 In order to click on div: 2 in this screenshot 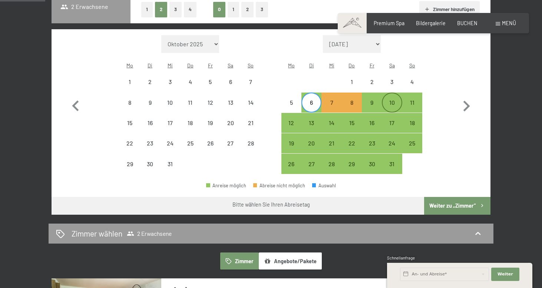, I will do `click(372, 88)`.